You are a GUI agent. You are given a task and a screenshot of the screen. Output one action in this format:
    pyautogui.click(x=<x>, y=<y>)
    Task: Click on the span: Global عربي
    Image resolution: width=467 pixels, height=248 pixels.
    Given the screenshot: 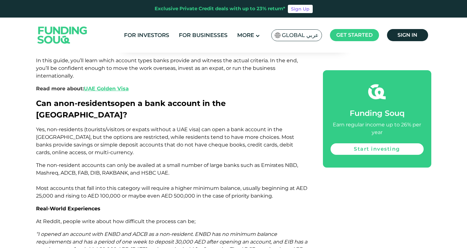 What is the action you would take?
    pyautogui.click(x=300, y=35)
    